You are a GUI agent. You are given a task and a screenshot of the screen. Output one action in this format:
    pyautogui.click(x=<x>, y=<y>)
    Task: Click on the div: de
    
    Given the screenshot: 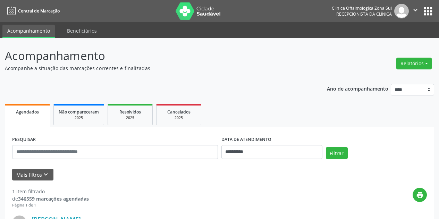 What is the action you would take?
    pyautogui.click(x=50, y=199)
    